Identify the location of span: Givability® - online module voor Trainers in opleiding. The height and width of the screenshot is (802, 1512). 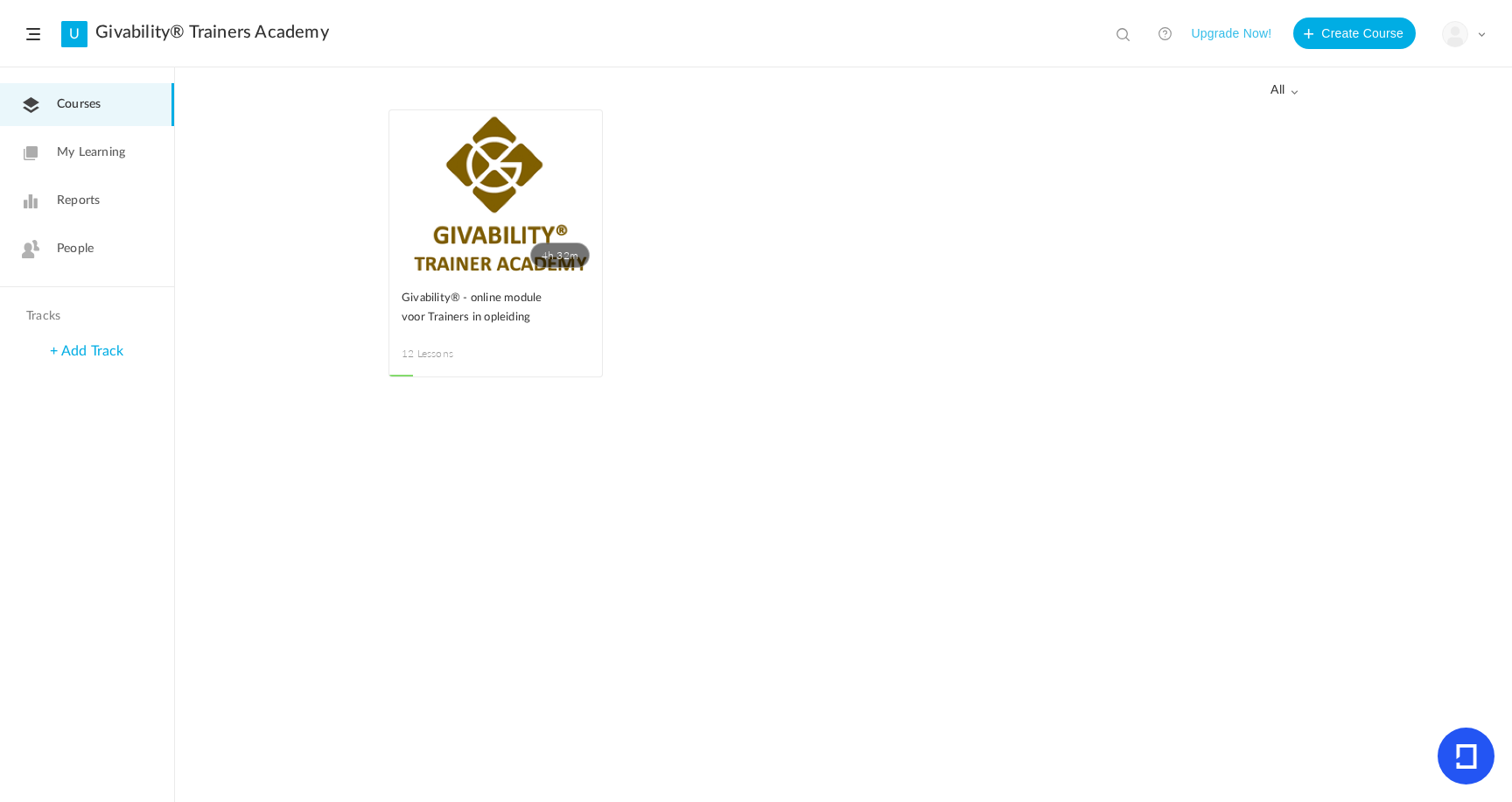
(482, 308).